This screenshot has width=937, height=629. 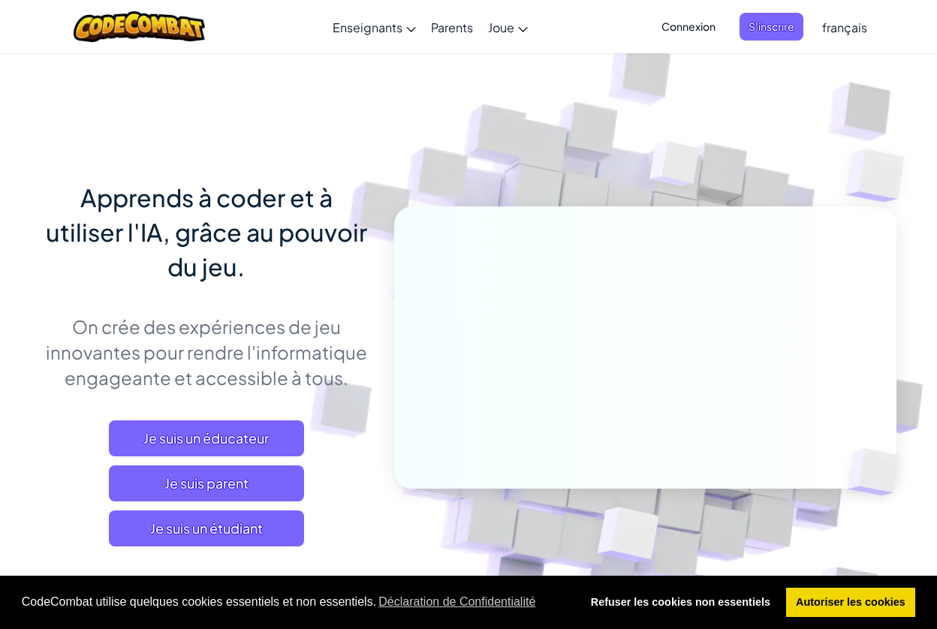 What do you see at coordinates (206, 484) in the screenshot?
I see `span: Je suis parent` at bounding box center [206, 484].